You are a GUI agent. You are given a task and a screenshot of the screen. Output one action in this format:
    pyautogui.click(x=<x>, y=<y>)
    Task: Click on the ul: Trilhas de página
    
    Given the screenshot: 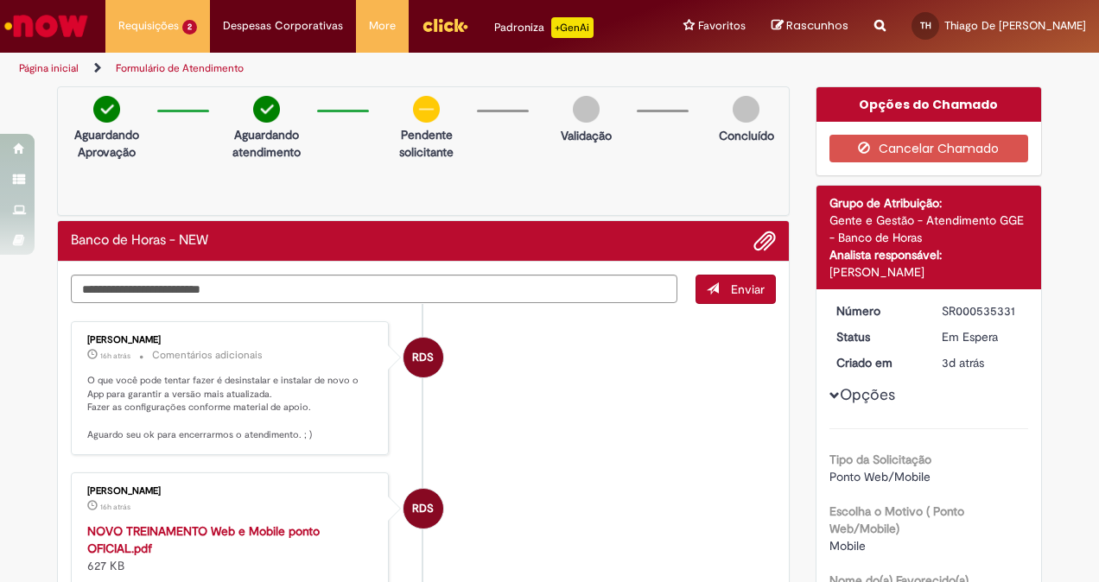 What is the action you would take?
    pyautogui.click(x=366, y=68)
    